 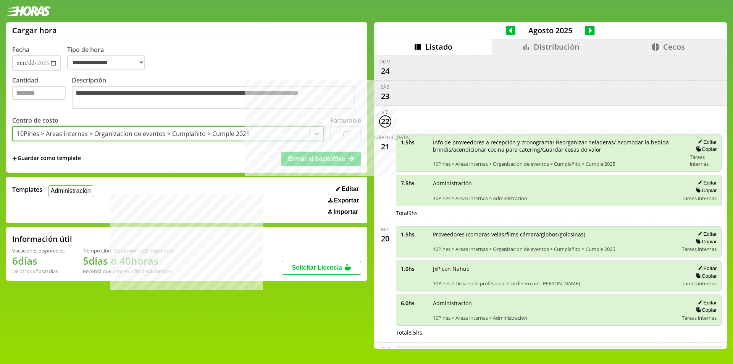 I want to click on span: Templates, so click(x=27, y=189).